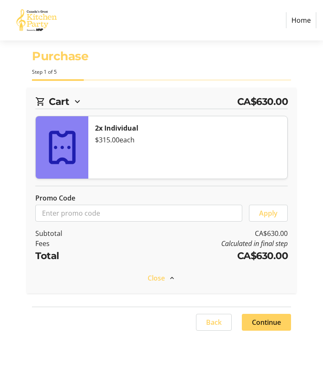 The width and height of the screenshot is (323, 388). What do you see at coordinates (55, 198) in the screenshot?
I see `label: Promo Code` at bounding box center [55, 198].